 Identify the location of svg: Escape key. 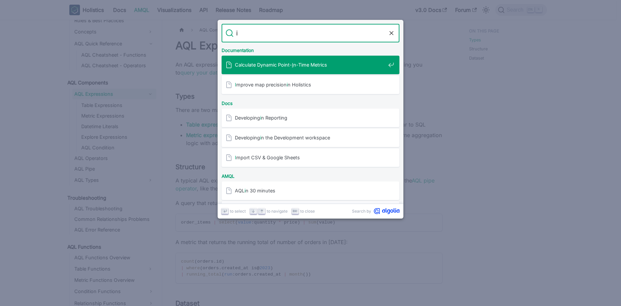
(295, 211).